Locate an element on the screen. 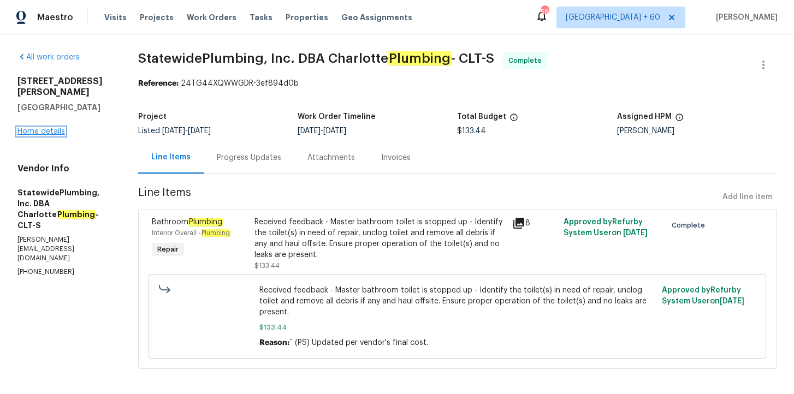 The width and height of the screenshot is (794, 394). span: Reason: is located at coordinates (274, 343).